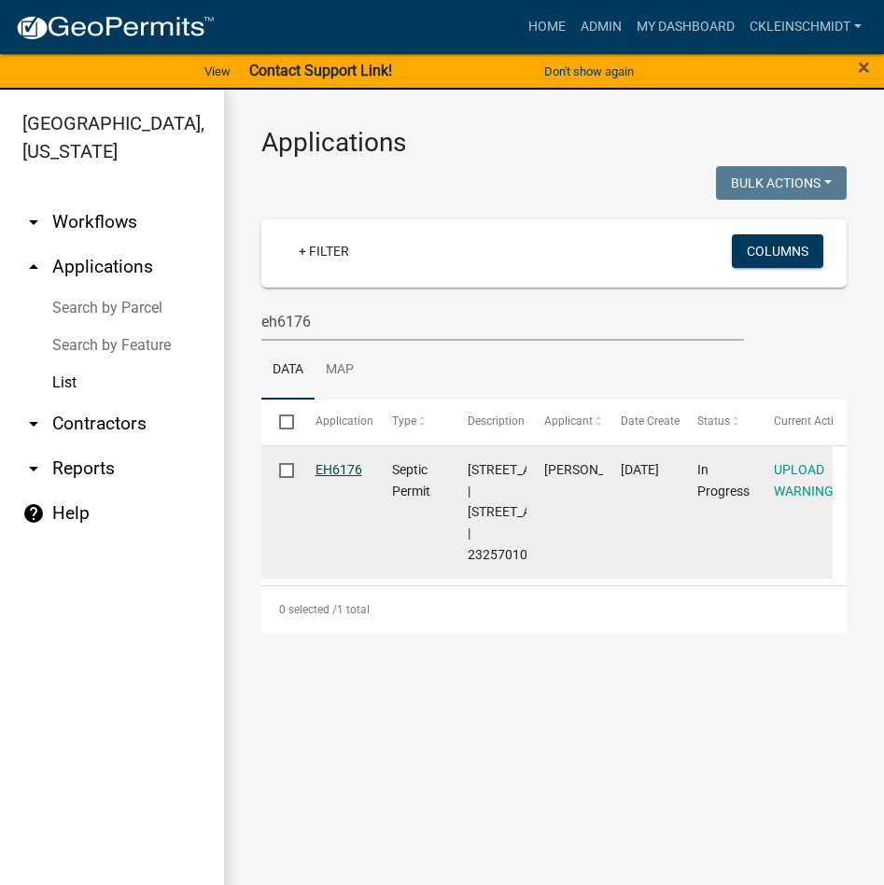  Describe the element at coordinates (340, 371) in the screenshot. I see `a: Map` at that location.